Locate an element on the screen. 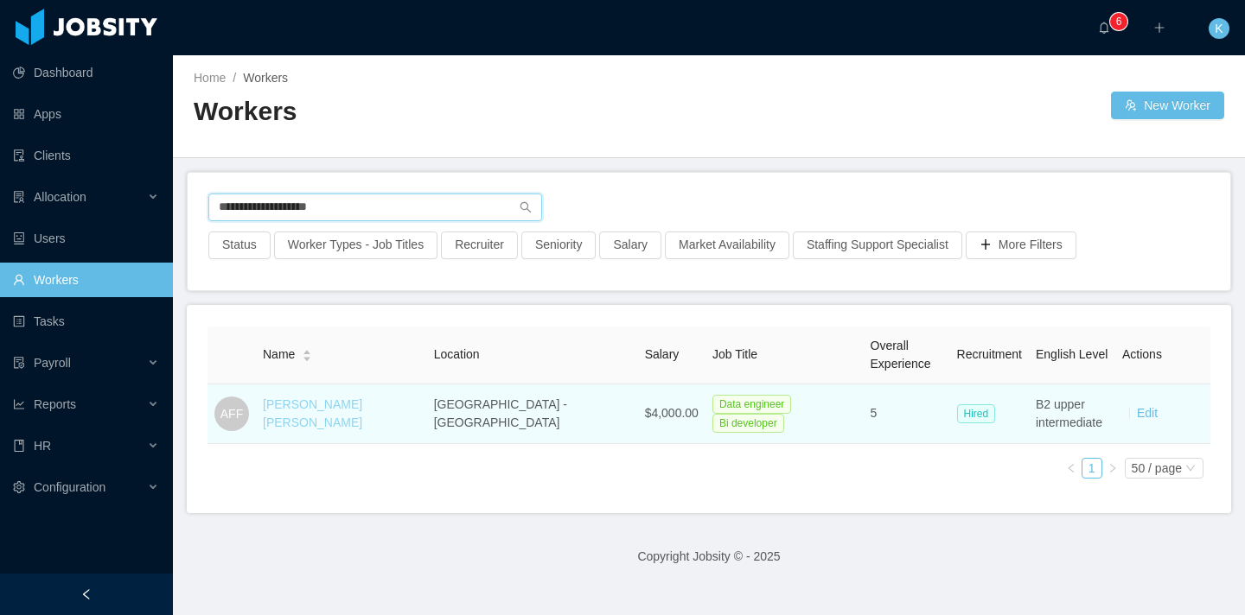  i: icon: right is located at coordinates (1112, 469).